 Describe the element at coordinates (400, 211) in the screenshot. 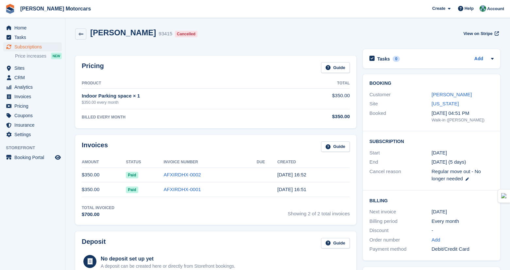

I see `div: Next invoice` at that location.